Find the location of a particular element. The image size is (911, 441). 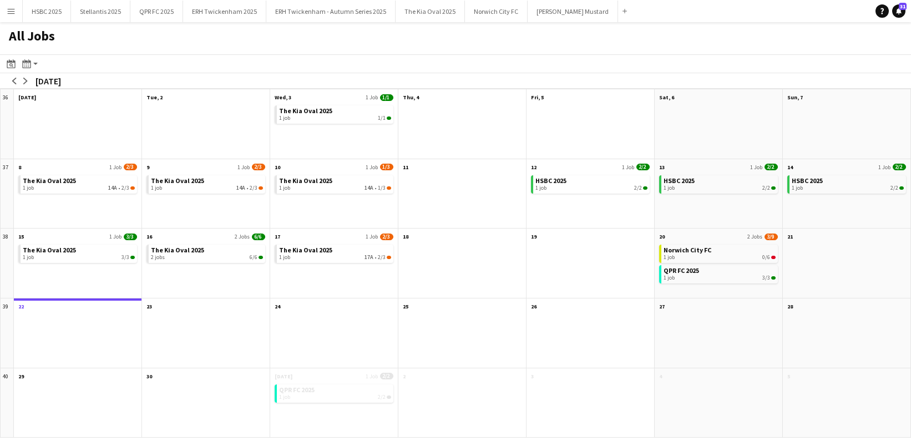

button: QPR FC 2025 is located at coordinates (156, 11).